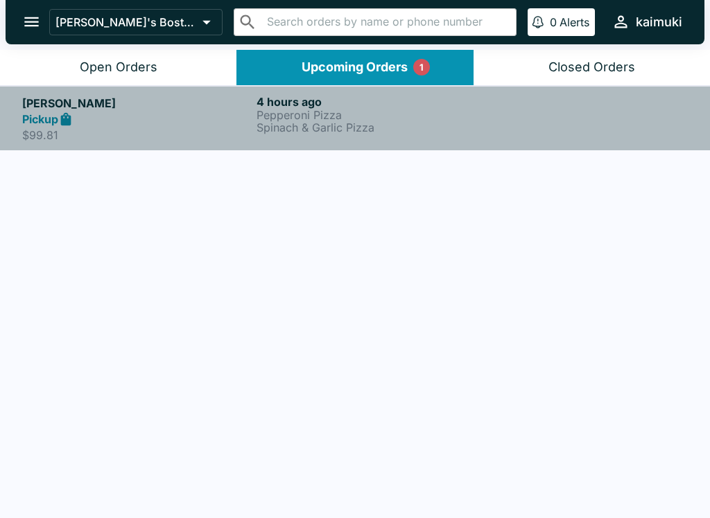 The image size is (710, 518). Describe the element at coordinates (591, 67) in the screenshot. I see `div: Closed Orders` at that location.